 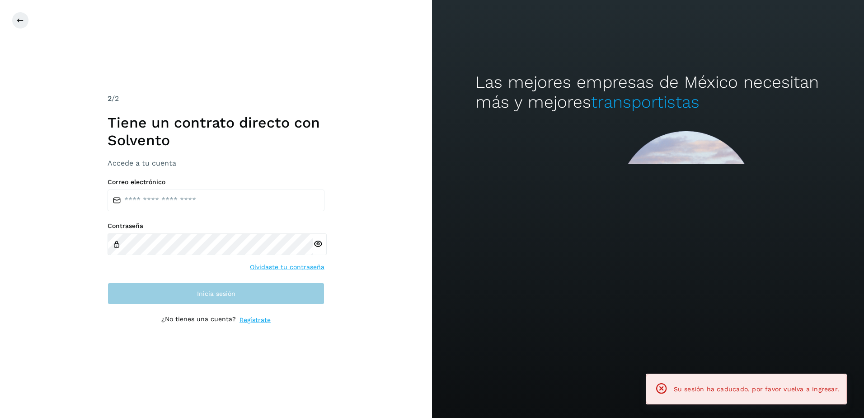 What do you see at coordinates (216, 226) in the screenshot?
I see `label: Contraseña` at bounding box center [216, 226].